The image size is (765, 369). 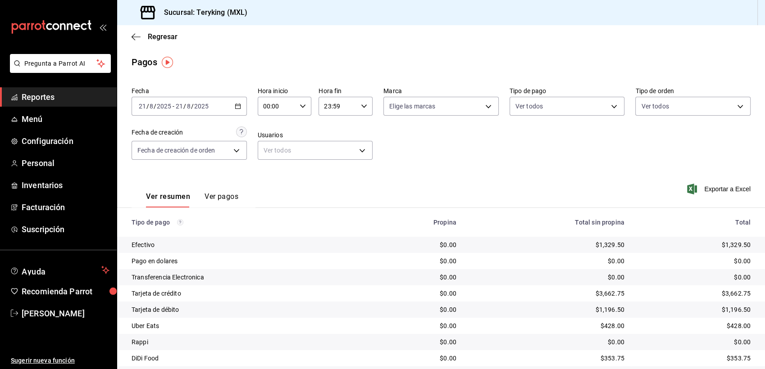 What do you see at coordinates (441, 91) in the screenshot?
I see `label: Marca` at bounding box center [441, 91].